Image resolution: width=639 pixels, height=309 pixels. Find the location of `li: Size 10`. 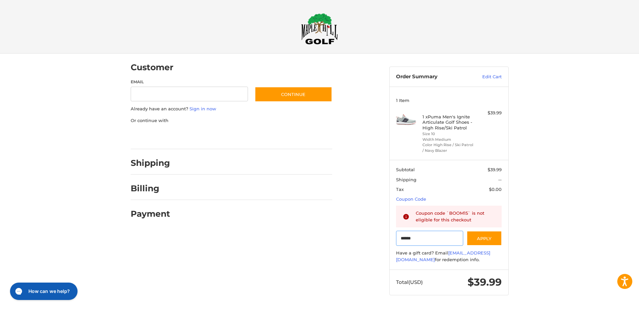

li: Size 10 is located at coordinates (448, 134).